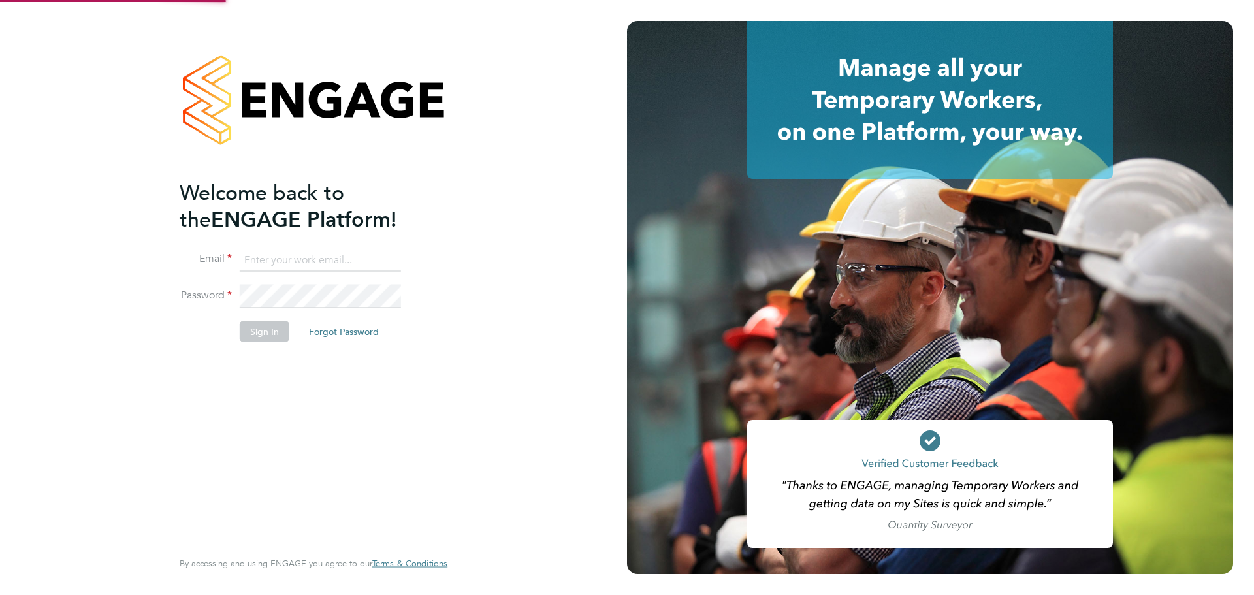  What do you see at coordinates (320, 260) in the screenshot?
I see `input: Enter your work email...` at bounding box center [320, 260].